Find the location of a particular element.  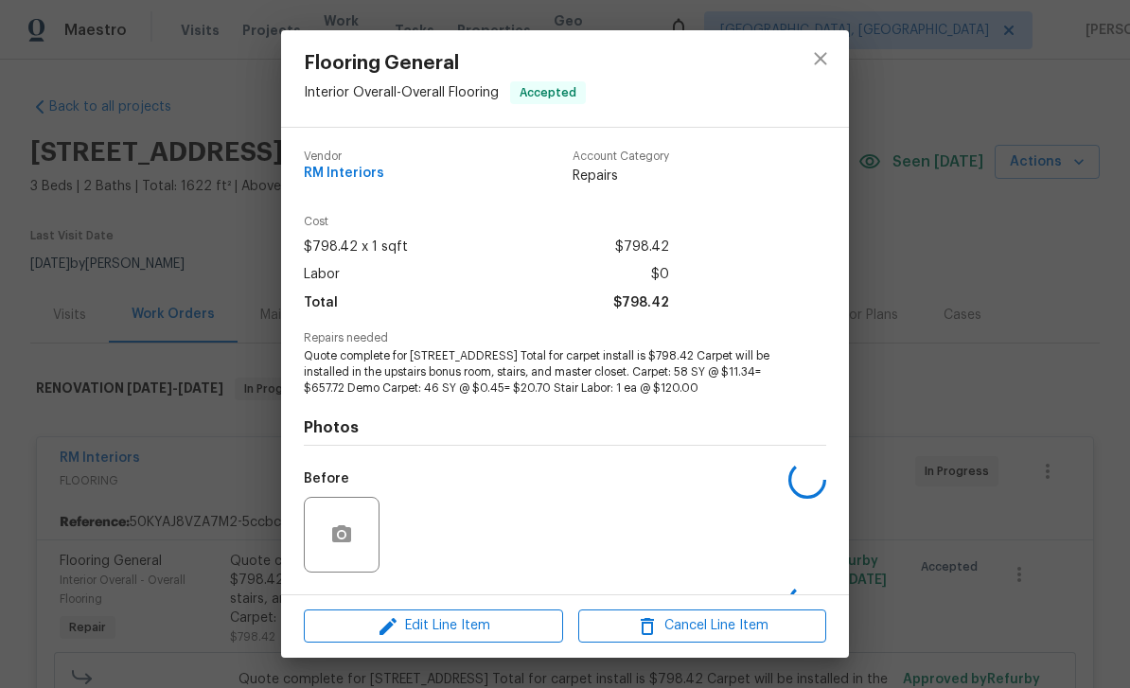

span: $0 is located at coordinates (659, 274).